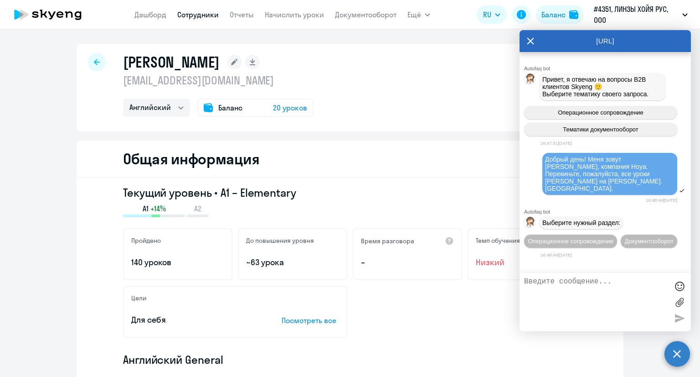  Describe the element at coordinates (560, 15) in the screenshot. I see `button: Балансbalance` at that location.